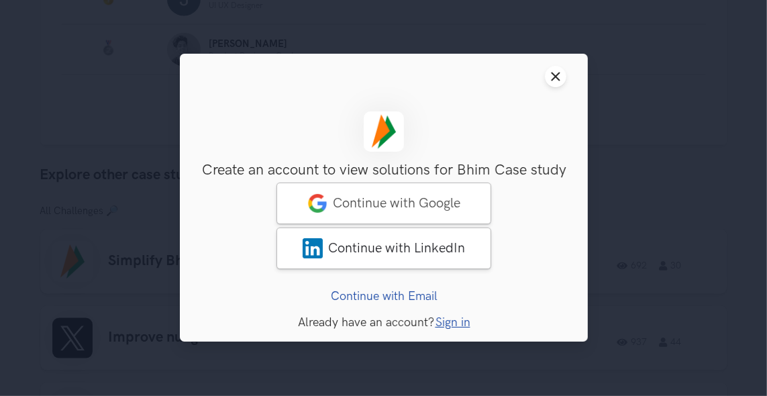 This screenshot has width=767, height=396. What do you see at coordinates (317, 204) in the screenshot?
I see `img: google` at bounding box center [317, 204].